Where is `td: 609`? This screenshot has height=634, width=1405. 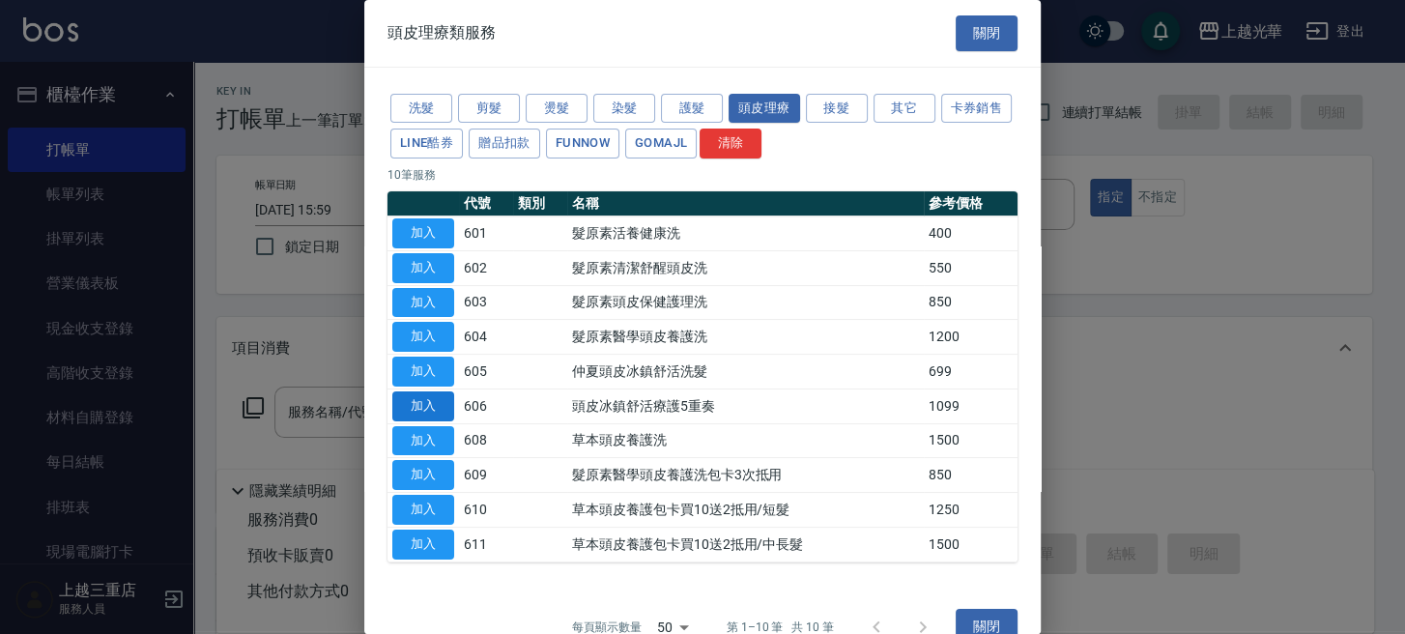 td: 609 is located at coordinates (486, 476).